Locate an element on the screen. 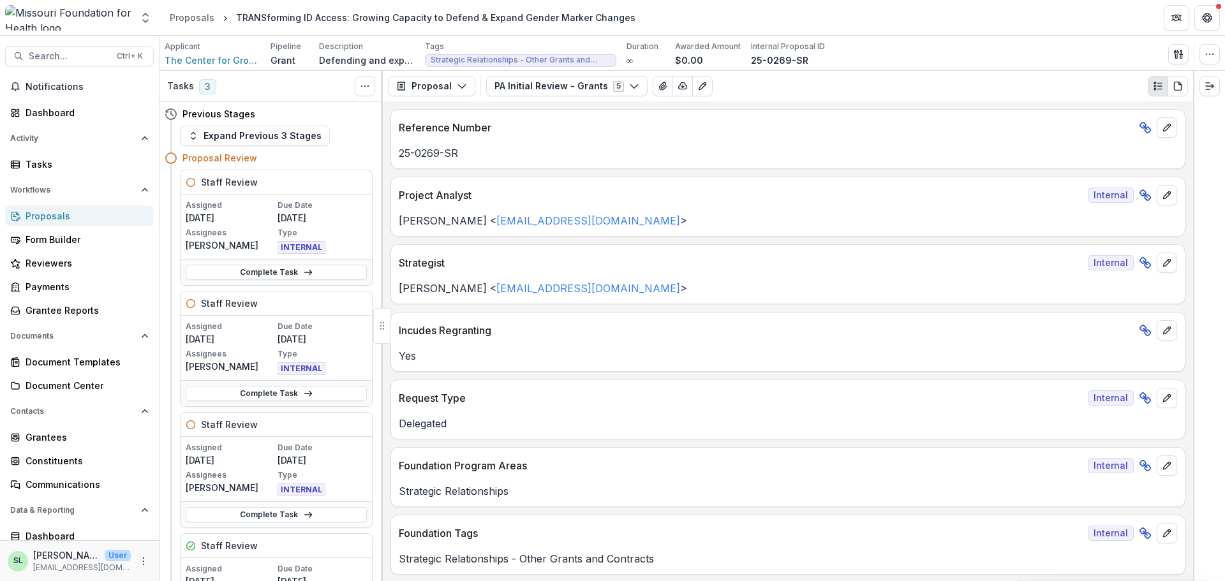 Image resolution: width=1225 pixels, height=581 pixels. p: Internal Proposal ID is located at coordinates (788, 47).